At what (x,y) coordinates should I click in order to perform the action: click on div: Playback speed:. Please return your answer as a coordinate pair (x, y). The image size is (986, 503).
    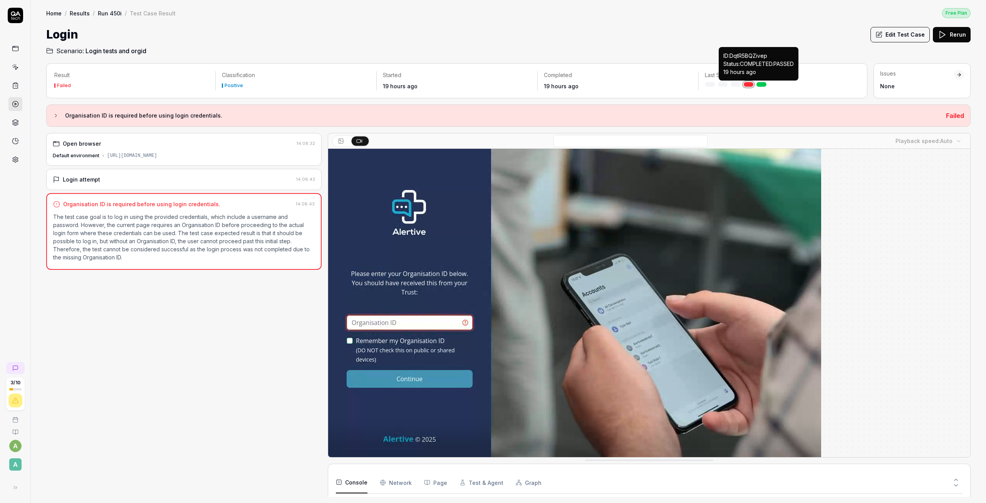
    Looking at the image, I should click on (924, 141).